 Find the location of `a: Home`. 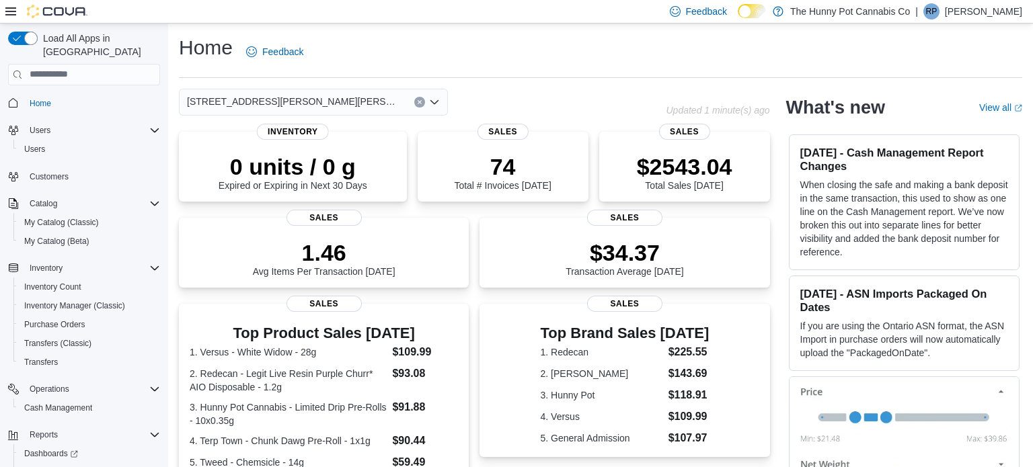

a: Home is located at coordinates (40, 104).